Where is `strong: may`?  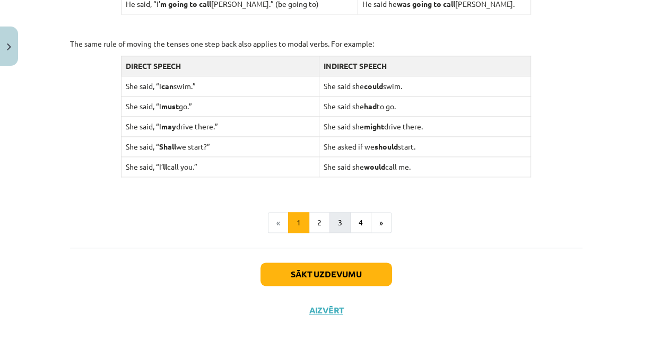 strong: may is located at coordinates (169, 126).